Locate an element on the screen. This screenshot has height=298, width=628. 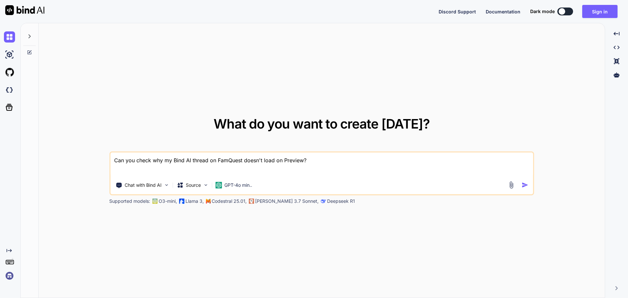
img: githubLight is located at coordinates (9, 72).